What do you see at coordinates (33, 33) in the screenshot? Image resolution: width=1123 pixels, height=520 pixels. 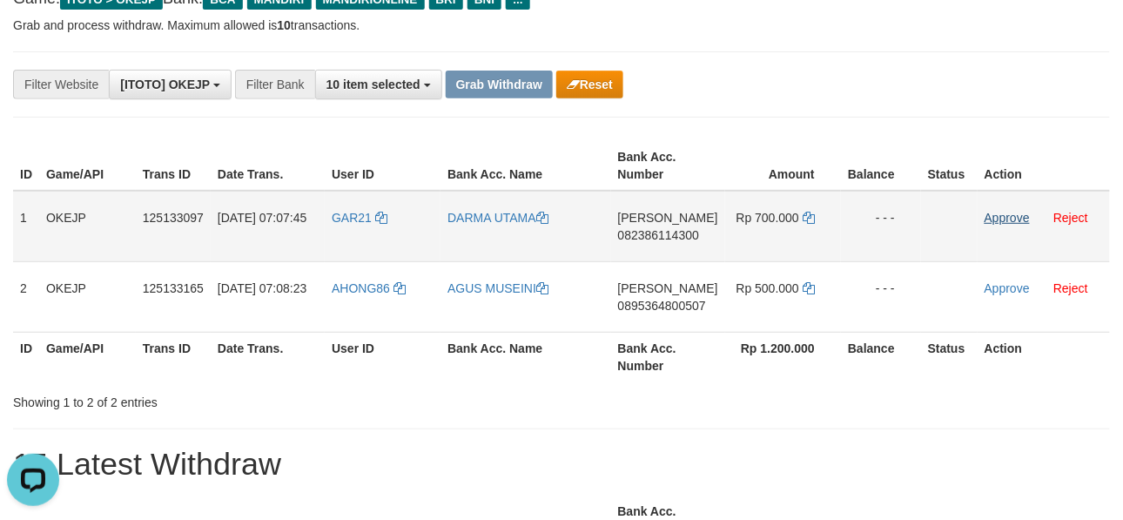 I see `button: Open LiveChat chat widget` at bounding box center [33, 33].